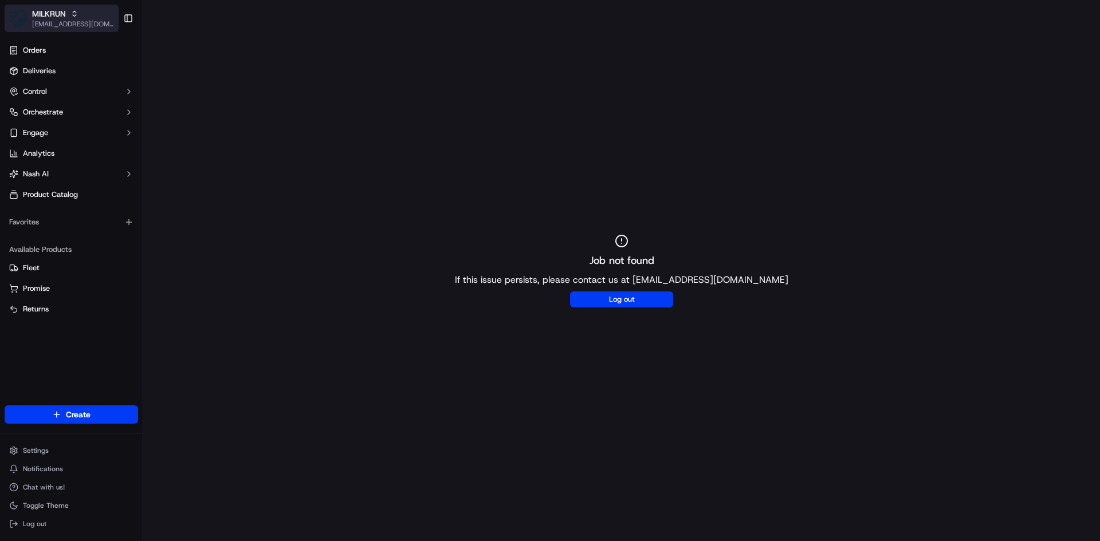 This screenshot has width=1100, height=541. I want to click on button: Toggle Theme, so click(71, 506).